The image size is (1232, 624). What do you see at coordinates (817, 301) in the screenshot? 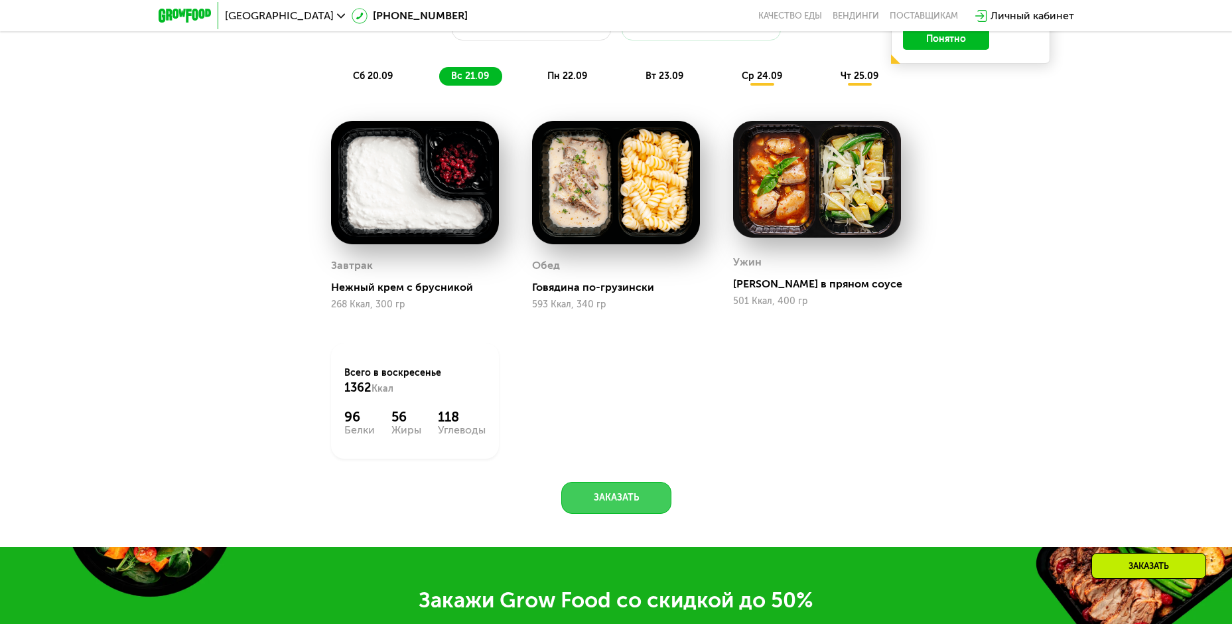
I see `div: 501 Ккал, 400 гр` at bounding box center [817, 301].